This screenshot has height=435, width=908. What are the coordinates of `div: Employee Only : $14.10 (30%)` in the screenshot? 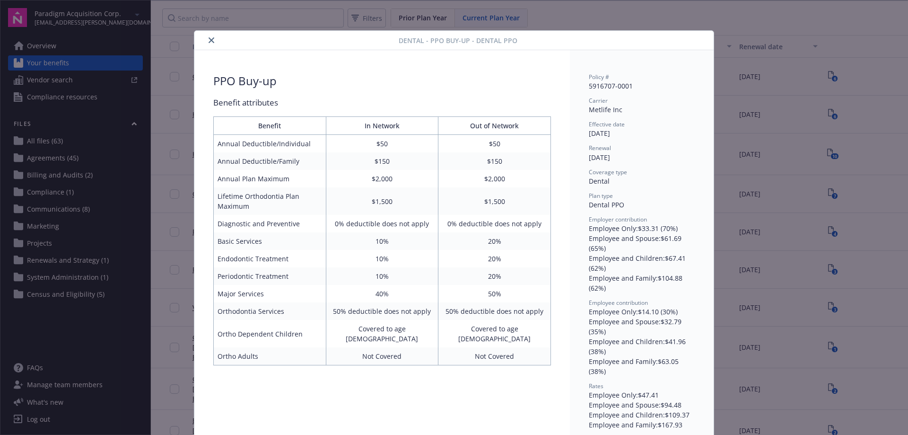 It's located at (642, 311).